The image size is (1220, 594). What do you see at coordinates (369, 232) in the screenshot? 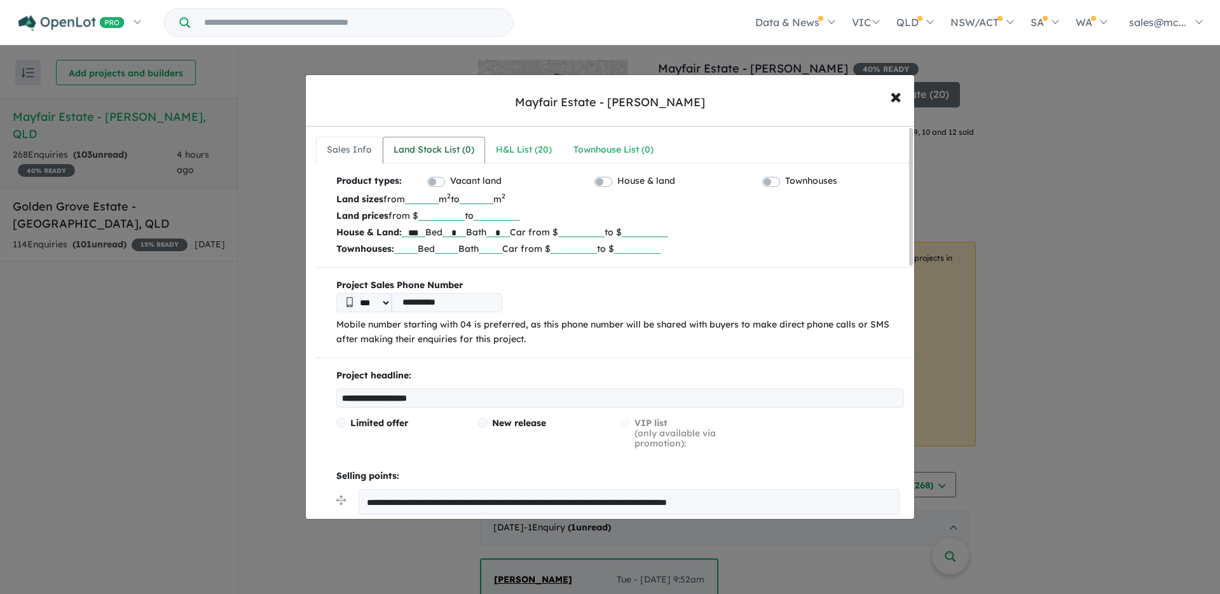
I see `b: House & Land:` at bounding box center [369, 232].